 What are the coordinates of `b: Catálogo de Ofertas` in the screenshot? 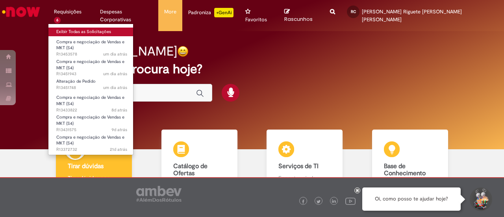 It's located at (190, 170).